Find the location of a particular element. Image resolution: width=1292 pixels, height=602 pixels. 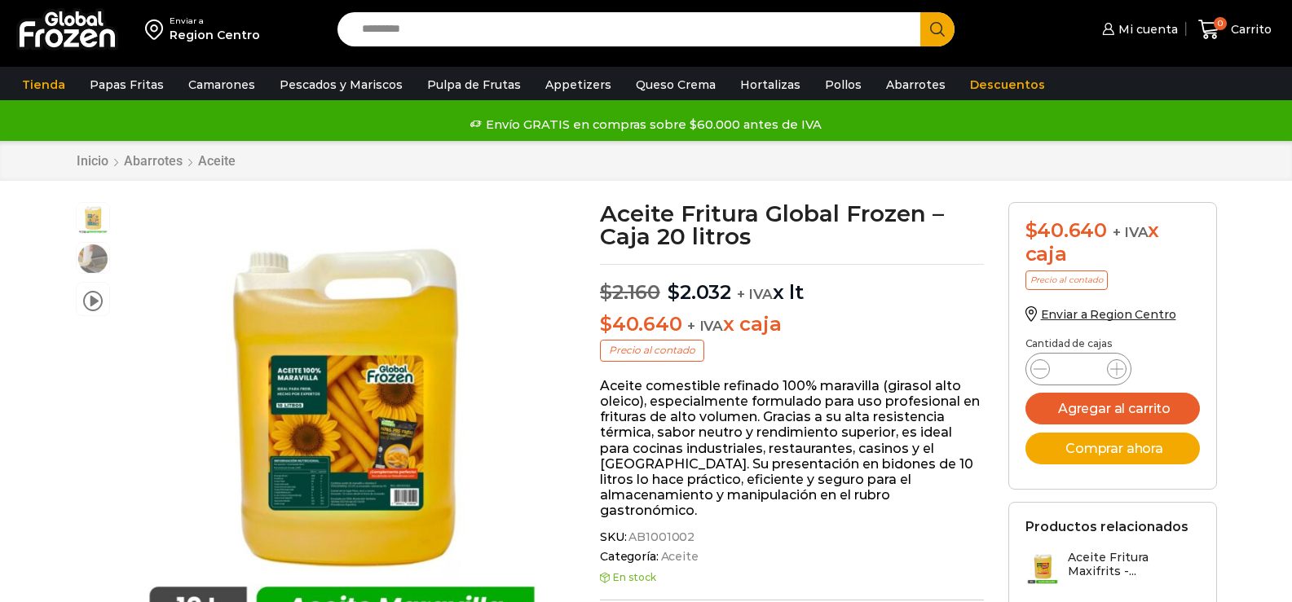

a: Appetizers is located at coordinates (578, 85).